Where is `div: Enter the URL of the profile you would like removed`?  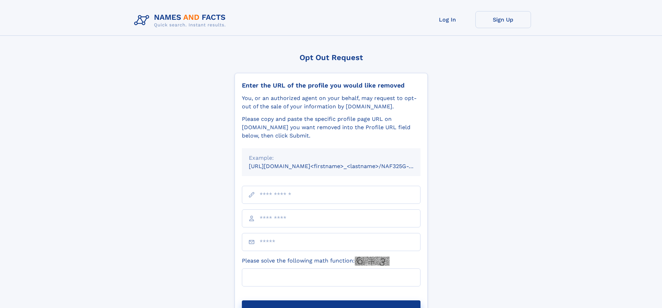
div: Enter the URL of the profile you would like removed is located at coordinates (331, 85).